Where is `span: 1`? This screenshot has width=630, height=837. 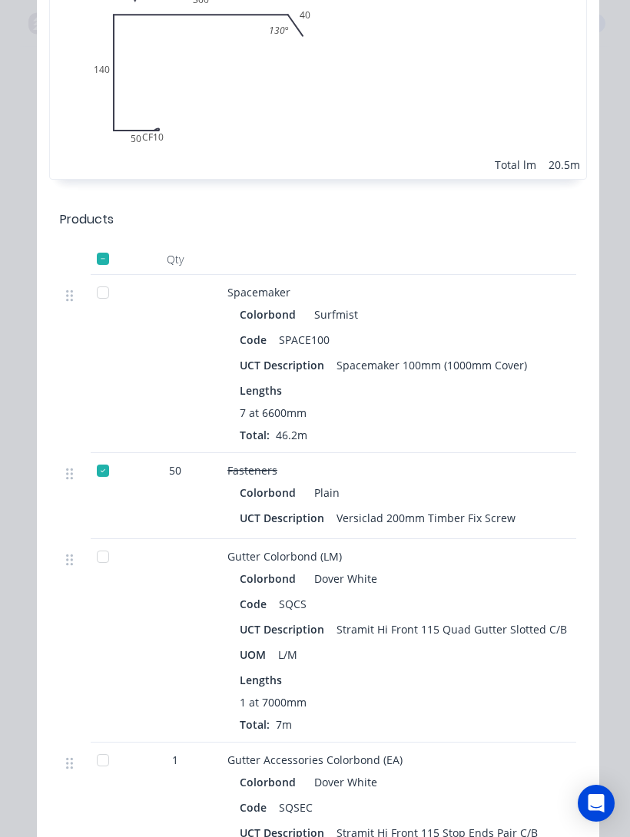 span: 1 is located at coordinates (175, 760).